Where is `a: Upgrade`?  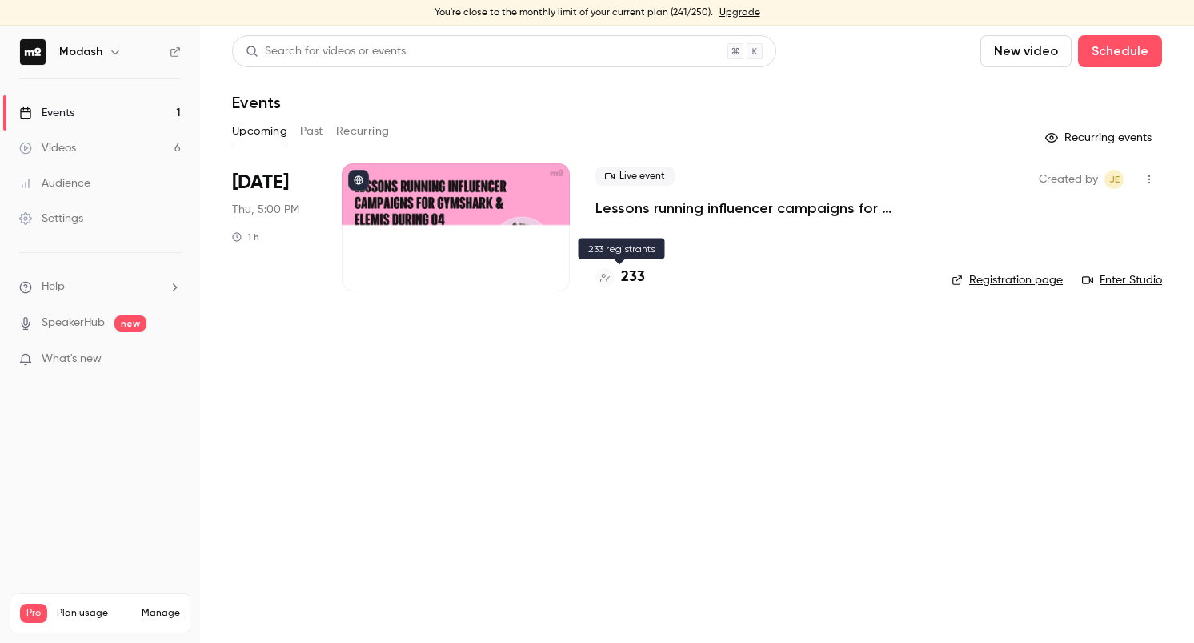 a: Upgrade is located at coordinates (740, 13).